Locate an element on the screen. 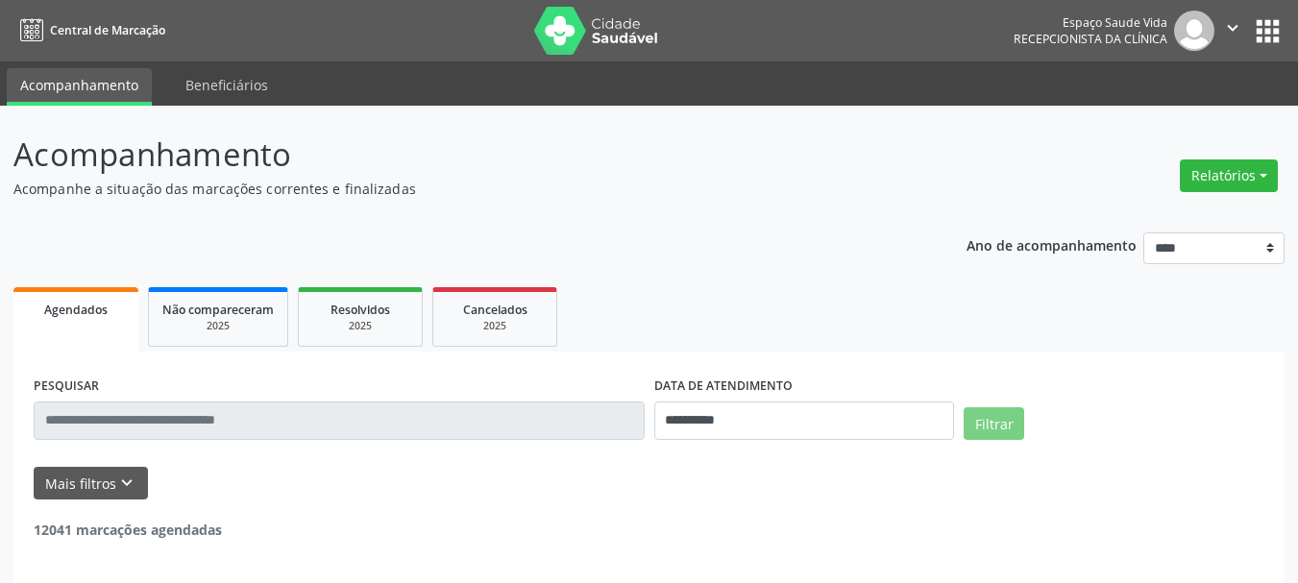  span: Central de Marcação is located at coordinates (108, 30).